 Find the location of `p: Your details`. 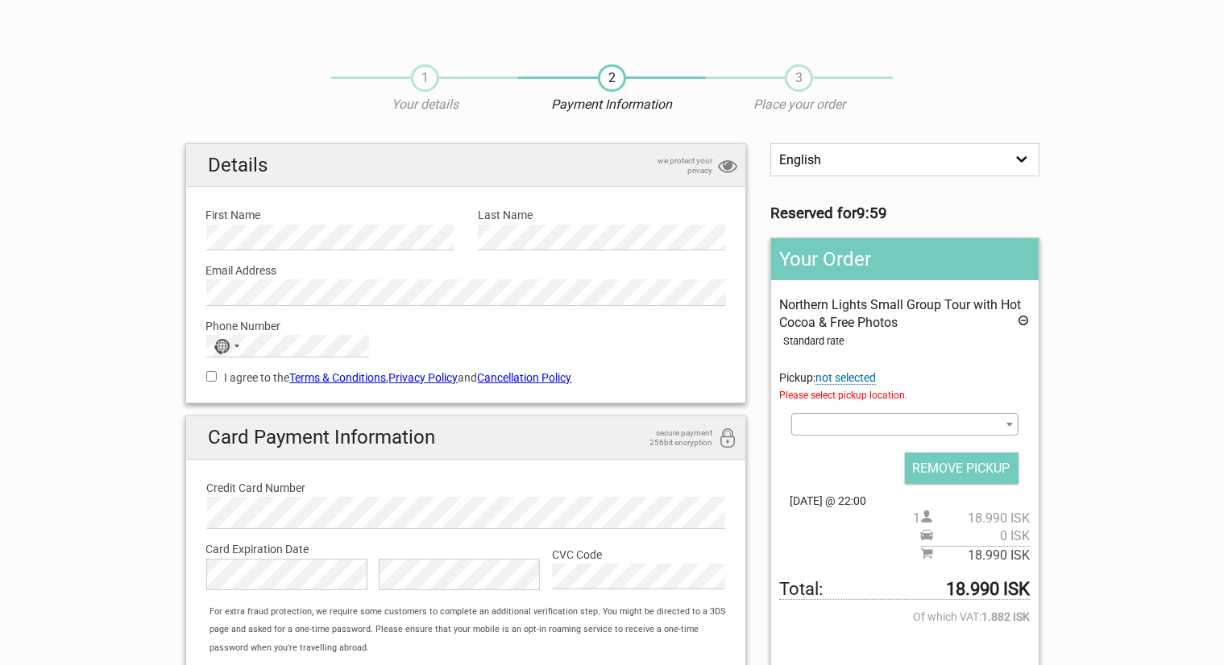

p: Your details is located at coordinates (424, 105).